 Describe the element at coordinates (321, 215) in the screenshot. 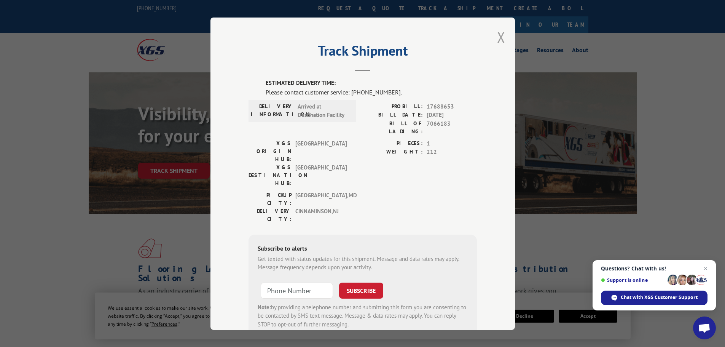

I see `span: CINNAMINSON , NJ` at that location.